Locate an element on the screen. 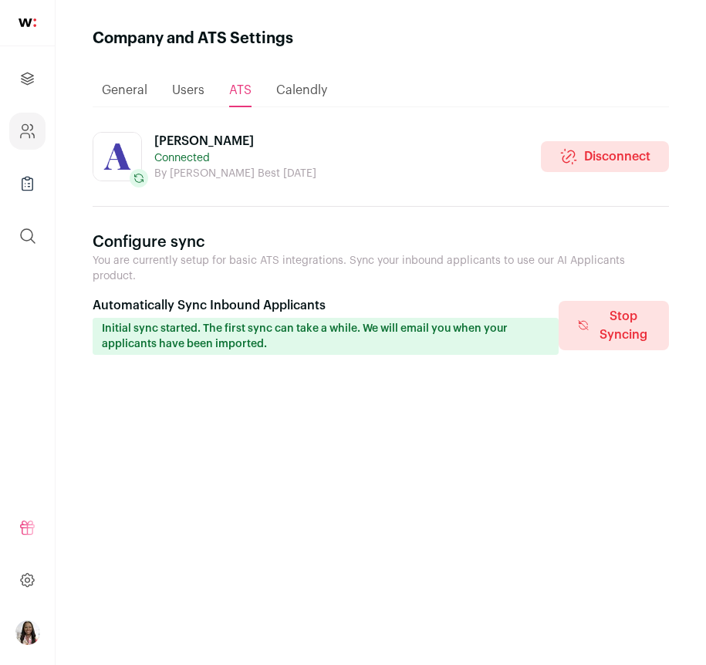 The height and width of the screenshot is (665, 706). p: You are currently setup for basic ATS integrations. Sync your inbound applicants to use our AI Ap... is located at coordinates (381, 269).